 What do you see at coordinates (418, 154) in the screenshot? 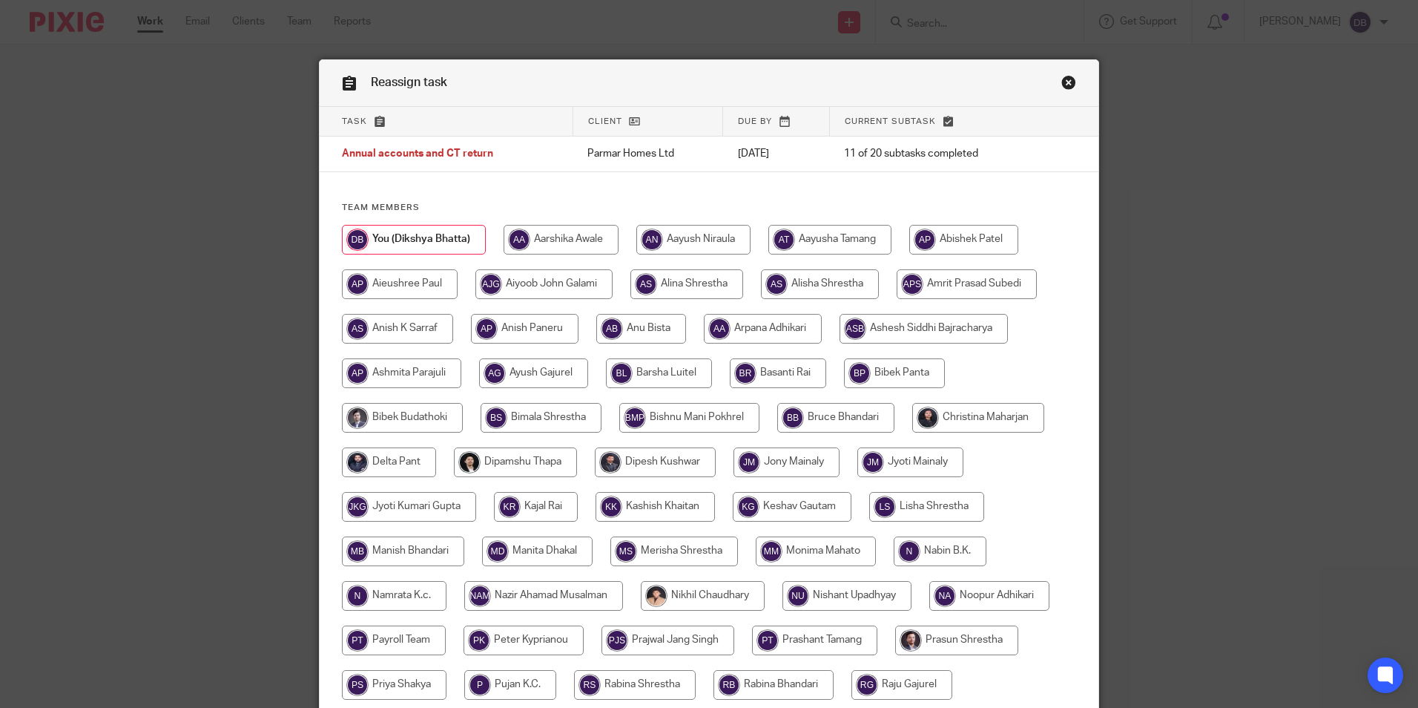
I see `span: Annual accounts and CT return` at bounding box center [418, 154].